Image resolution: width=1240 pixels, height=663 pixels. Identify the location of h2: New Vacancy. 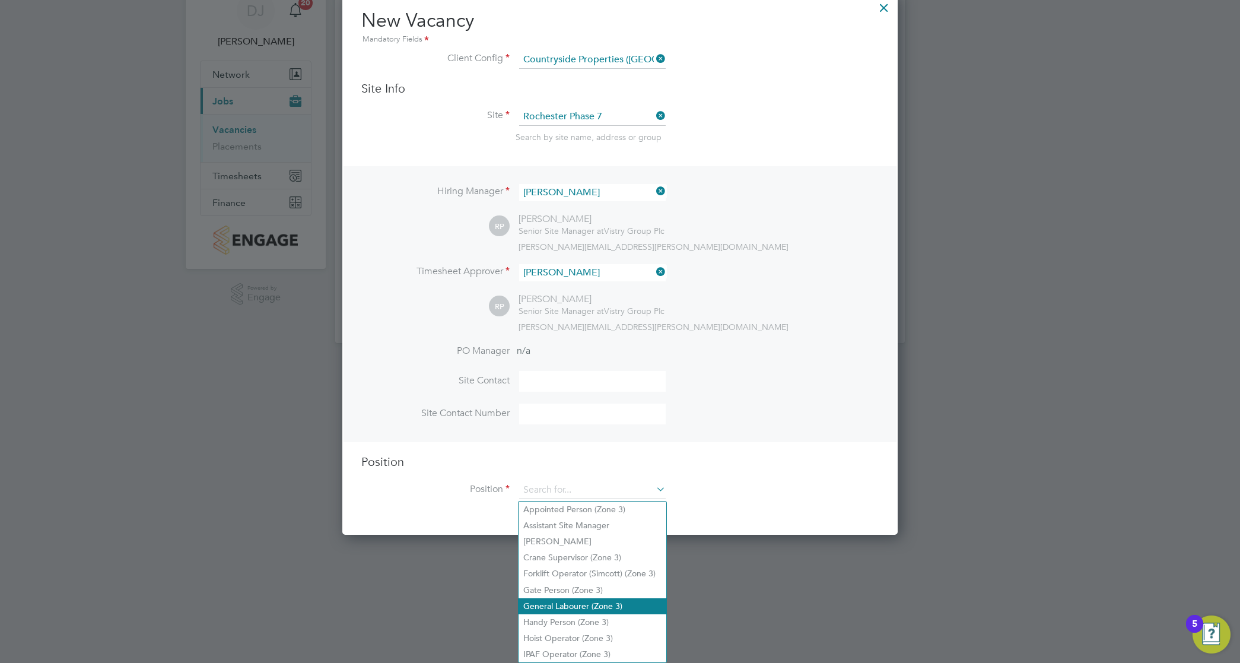
(620, 27).